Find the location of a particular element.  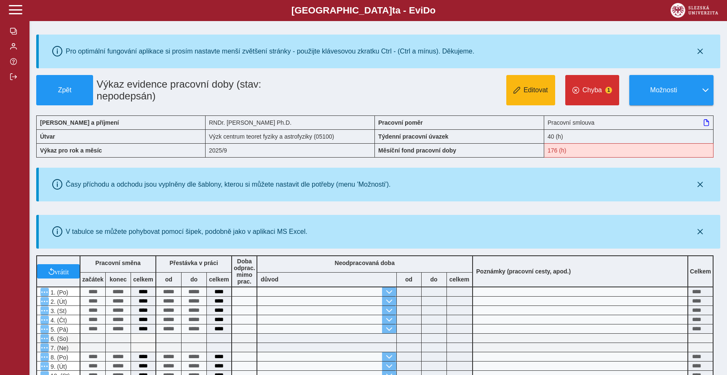

div: Pro optimální fungování aplikace si prosím nastavte menší zvětšení stránky - použijte klávesovou ... is located at coordinates (270, 51).